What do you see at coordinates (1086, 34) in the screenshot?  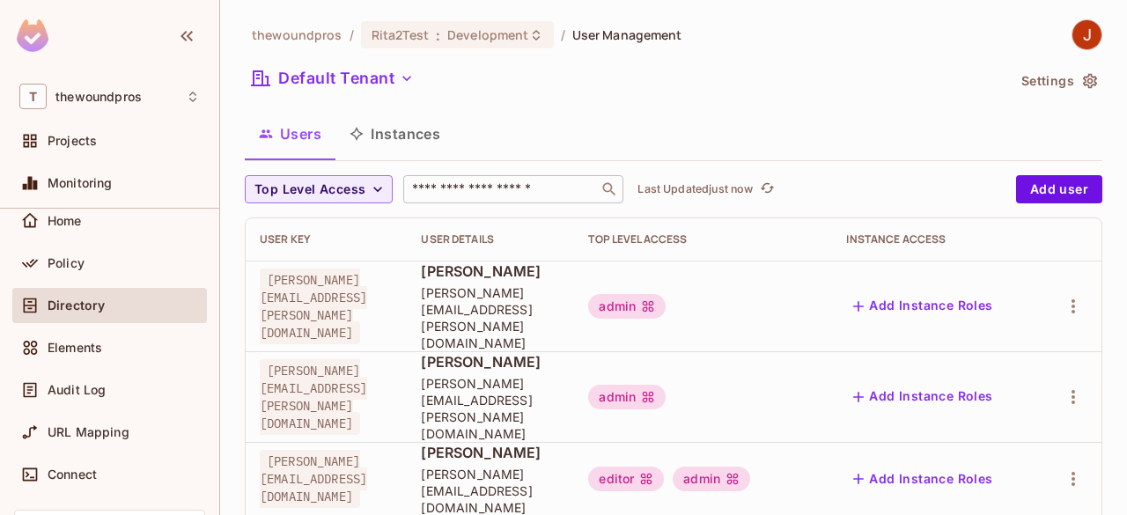 I see `img: Javier Amador` at bounding box center [1086, 34].